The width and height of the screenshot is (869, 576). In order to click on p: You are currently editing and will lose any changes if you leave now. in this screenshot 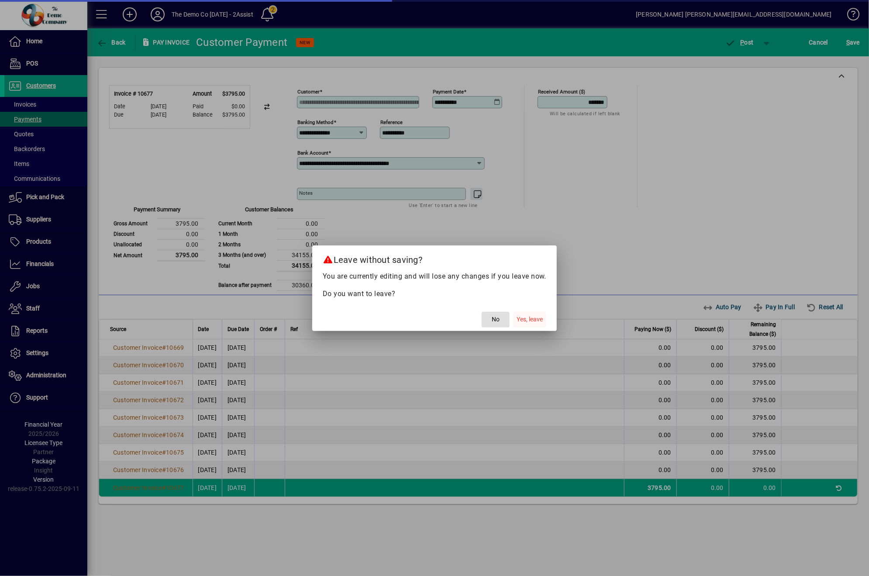, I will do `click(435, 276)`.